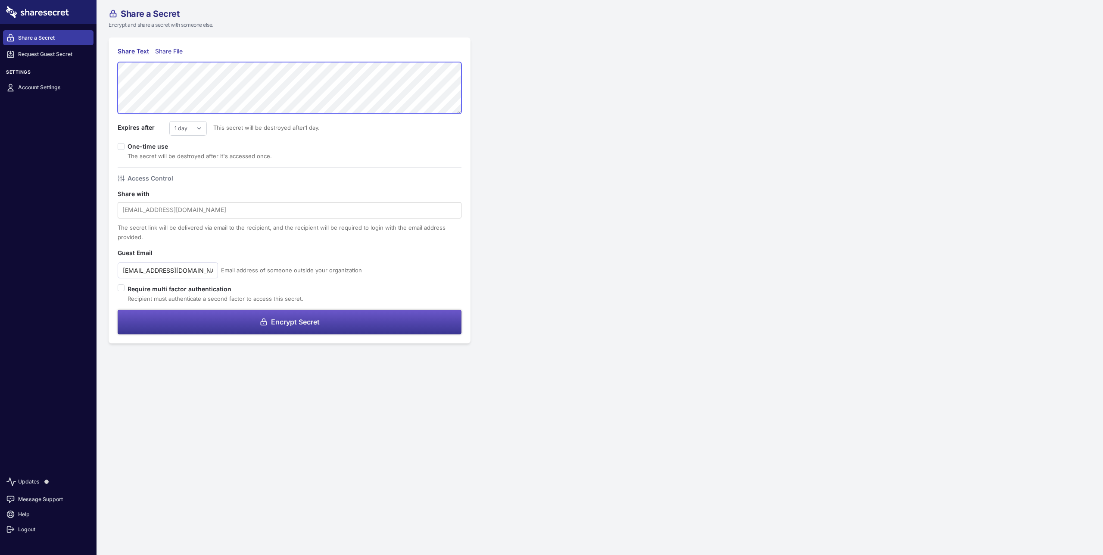  What do you see at coordinates (200, 156) in the screenshot?
I see `div: The secret will be destroyed after it's accessed once.` at bounding box center [200, 156].